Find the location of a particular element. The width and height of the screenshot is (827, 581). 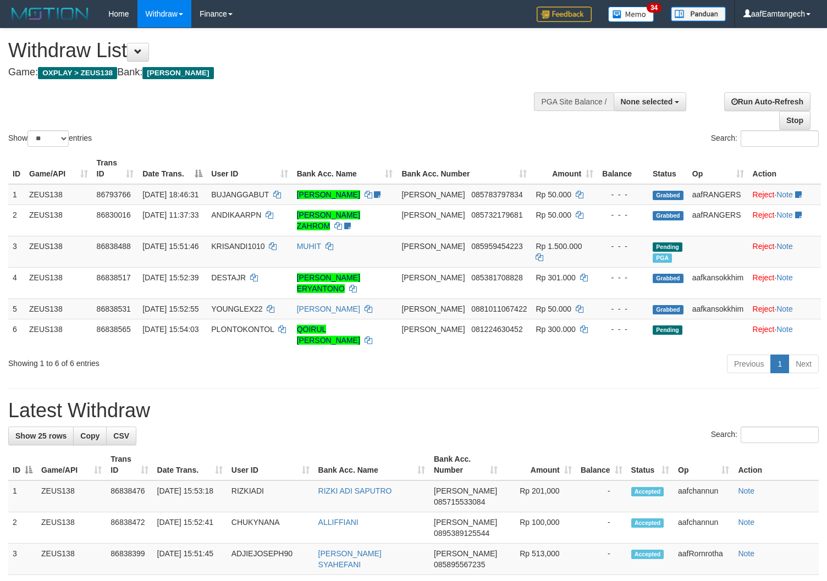

span: Copy 0895389125544 to clipboard is located at coordinates (461, 533).